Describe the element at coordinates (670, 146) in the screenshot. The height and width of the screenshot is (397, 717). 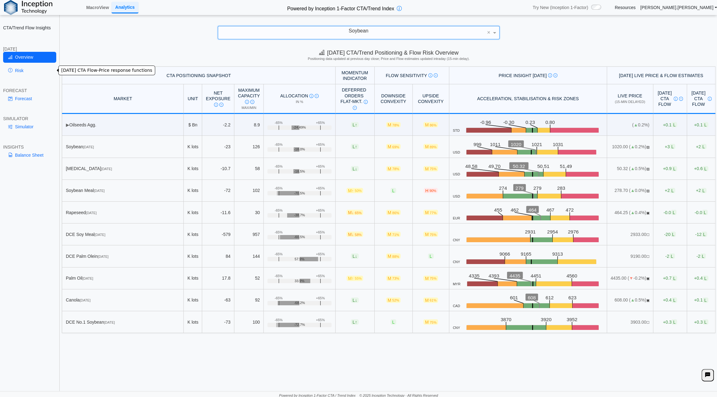
I see `span: +3` at that location.